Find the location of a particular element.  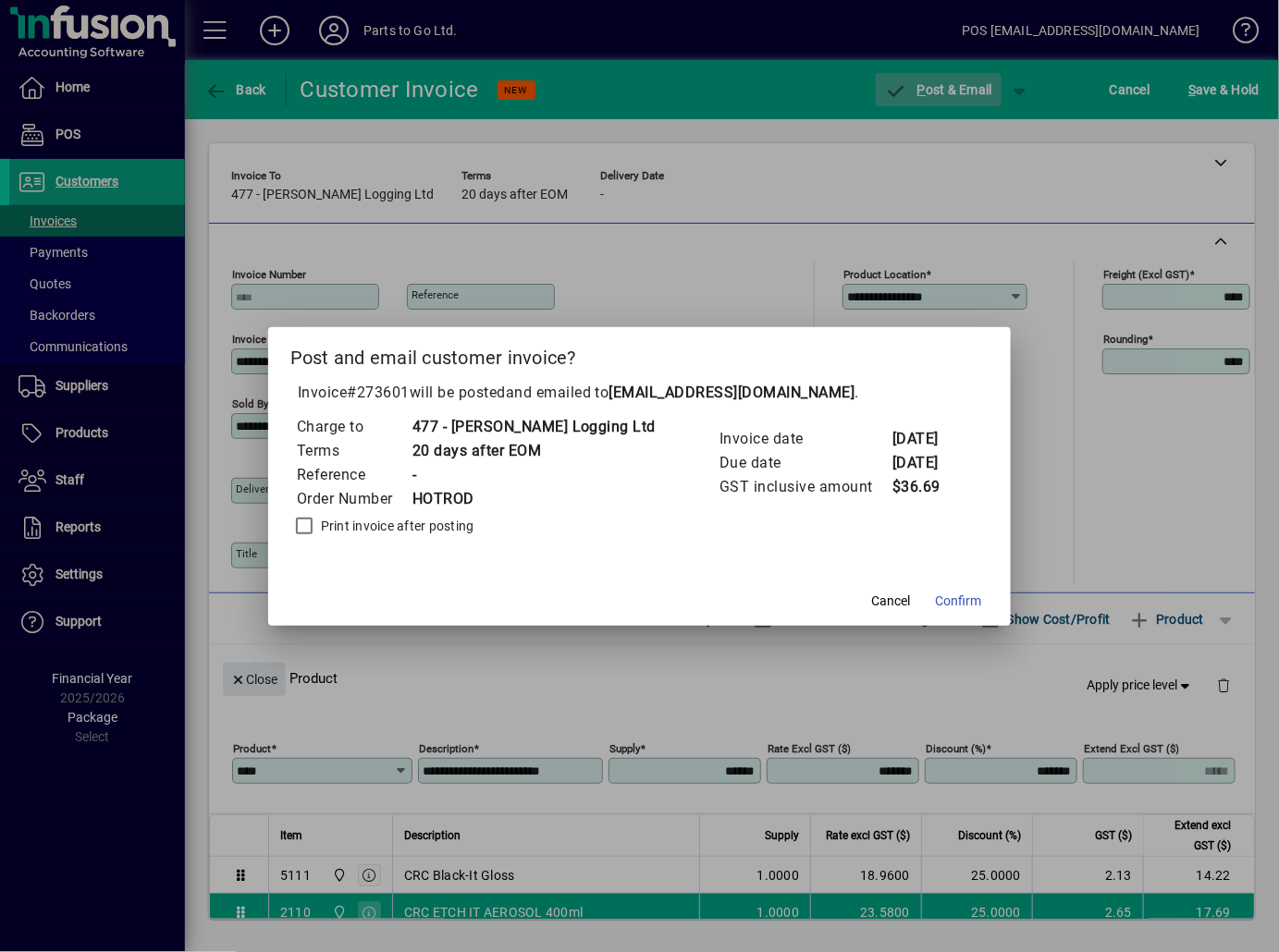

td: $36.69 is located at coordinates (928, 487).